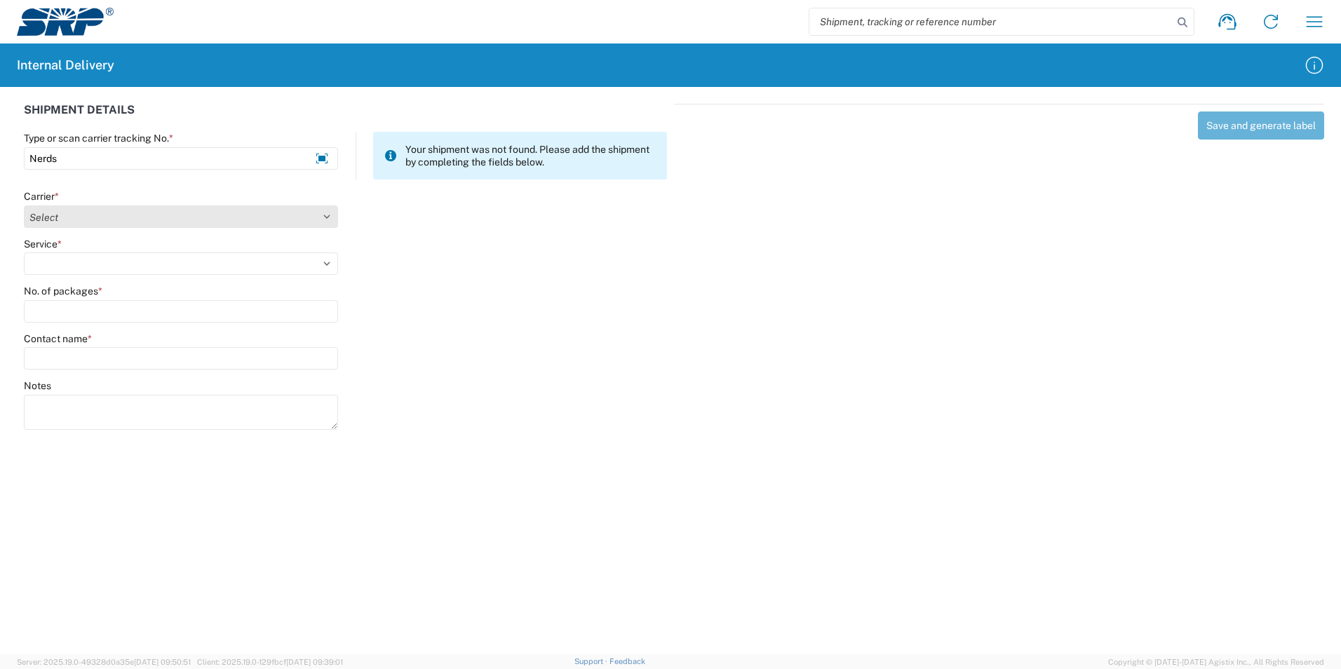 The height and width of the screenshot is (669, 1341). What do you see at coordinates (37, 386) in the screenshot?
I see `label: Notes` at bounding box center [37, 386].